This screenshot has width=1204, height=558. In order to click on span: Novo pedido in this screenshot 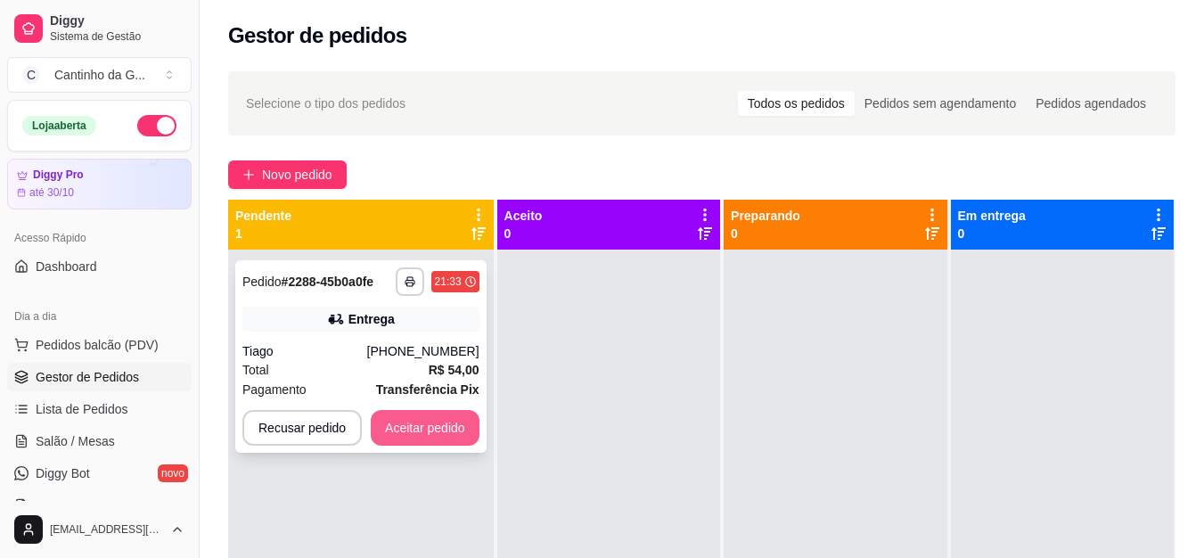, I will do `click(297, 175)`.